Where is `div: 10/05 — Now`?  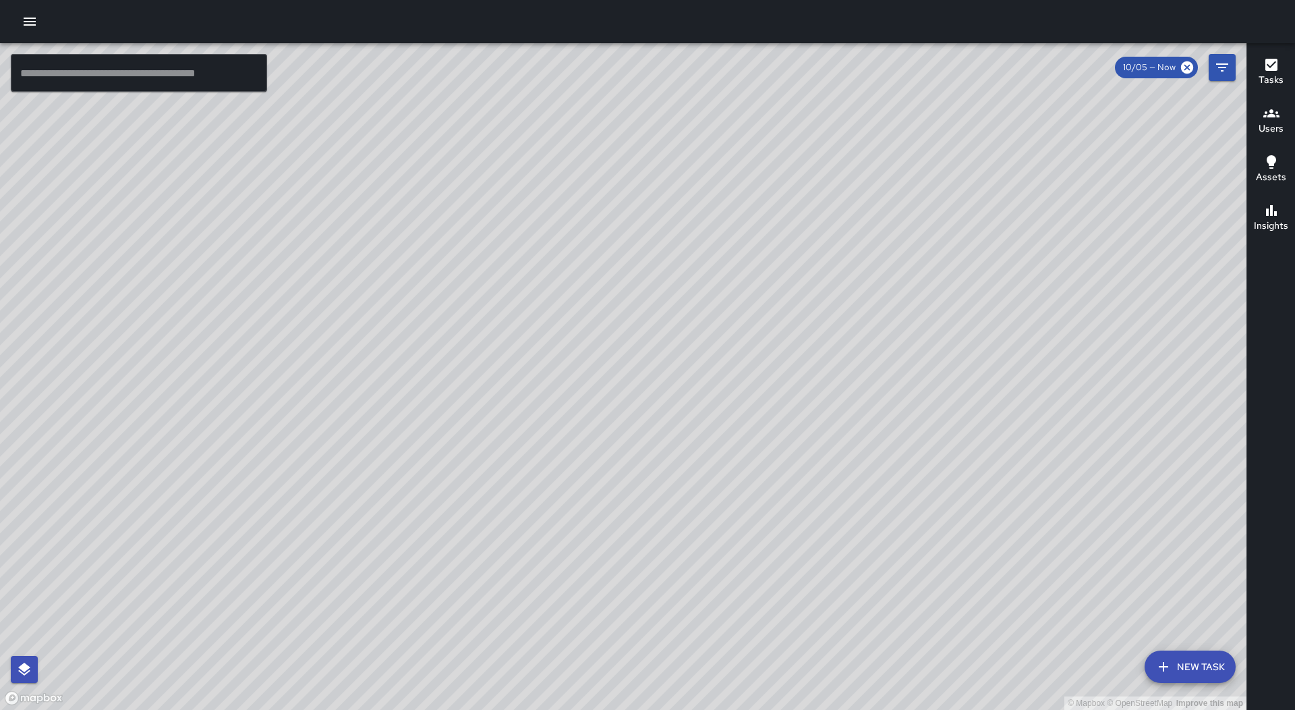 div: 10/05 — Now is located at coordinates (1156, 67).